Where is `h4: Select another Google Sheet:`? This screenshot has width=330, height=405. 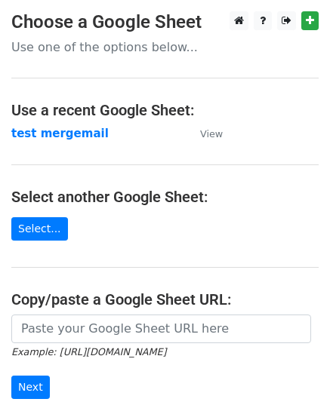
h4: Select another Google Sheet: is located at coordinates (165, 197).